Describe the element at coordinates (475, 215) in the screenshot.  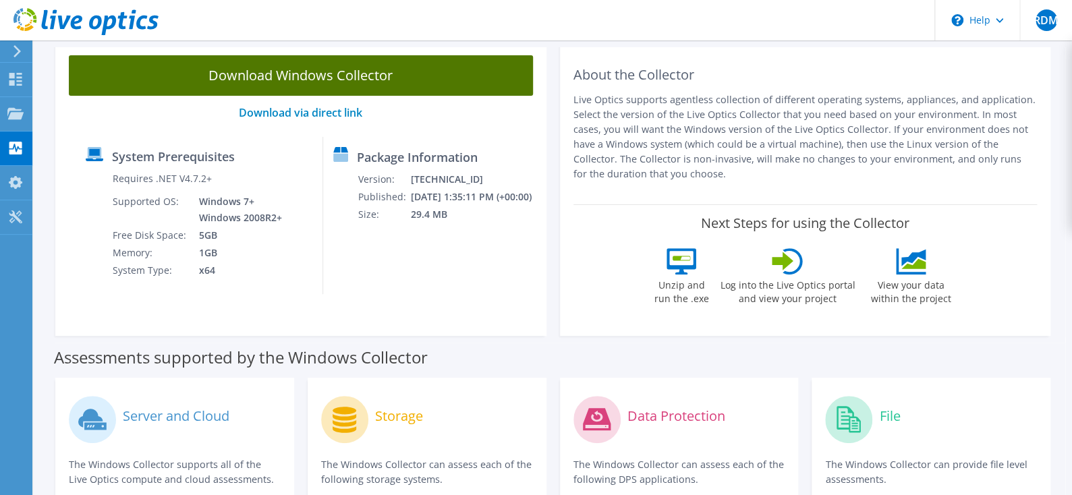
I see `td: 29.4 MB` at that location.